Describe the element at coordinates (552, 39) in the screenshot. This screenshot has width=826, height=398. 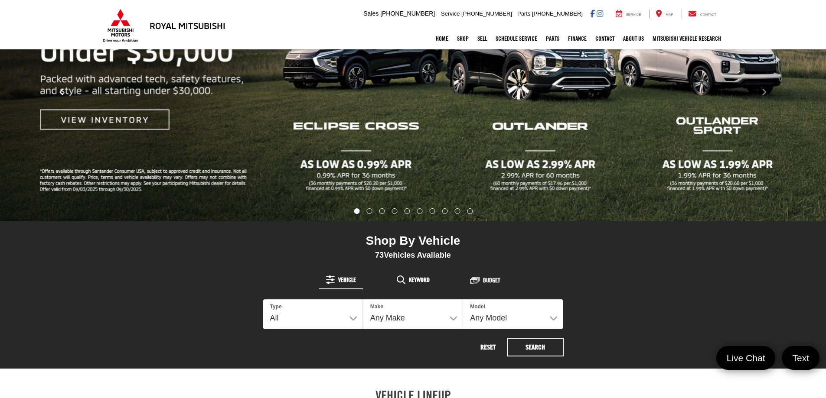
I see `a: Parts: Opens in a new tab` at that location.